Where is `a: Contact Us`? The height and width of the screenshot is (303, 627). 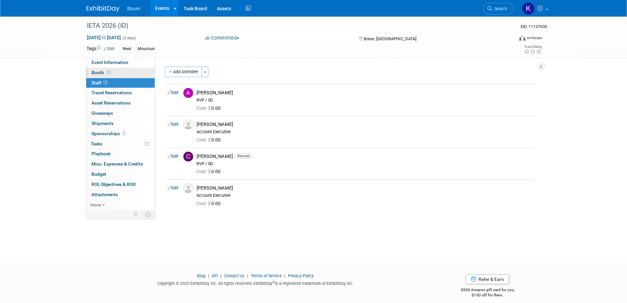
a: Contact Us is located at coordinates (234, 275).